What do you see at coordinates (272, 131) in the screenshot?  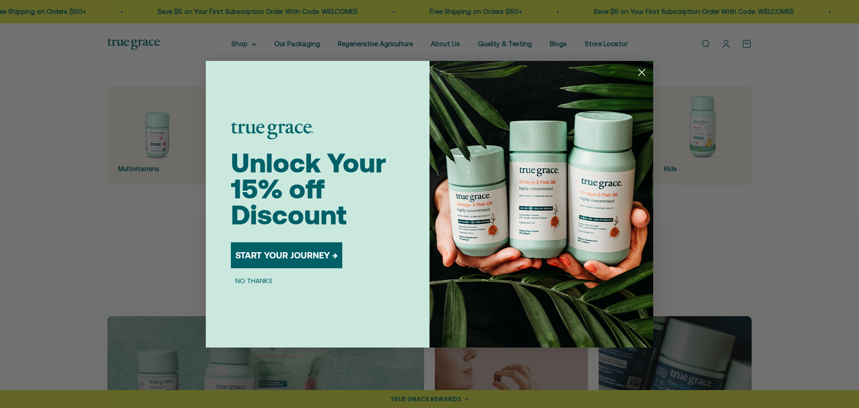 I see `img: logo placeholder` at bounding box center [272, 131].